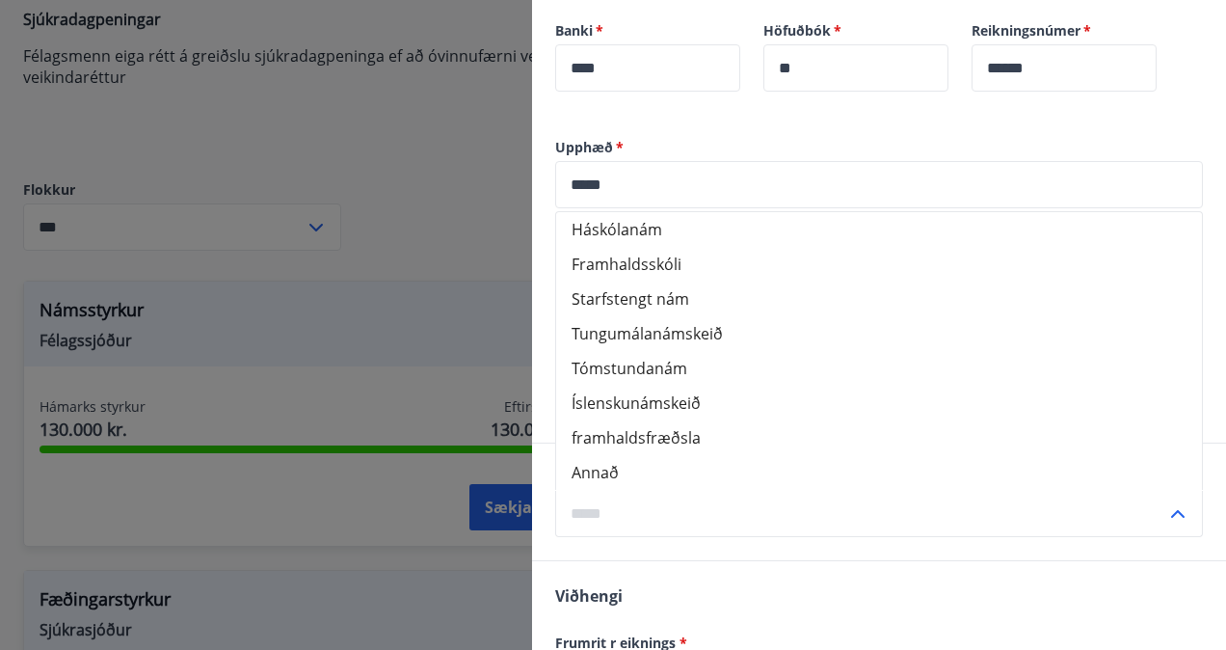  What do you see at coordinates (1064, 31) in the screenshot?
I see `label: Reikningsnúmer` at bounding box center [1064, 31].